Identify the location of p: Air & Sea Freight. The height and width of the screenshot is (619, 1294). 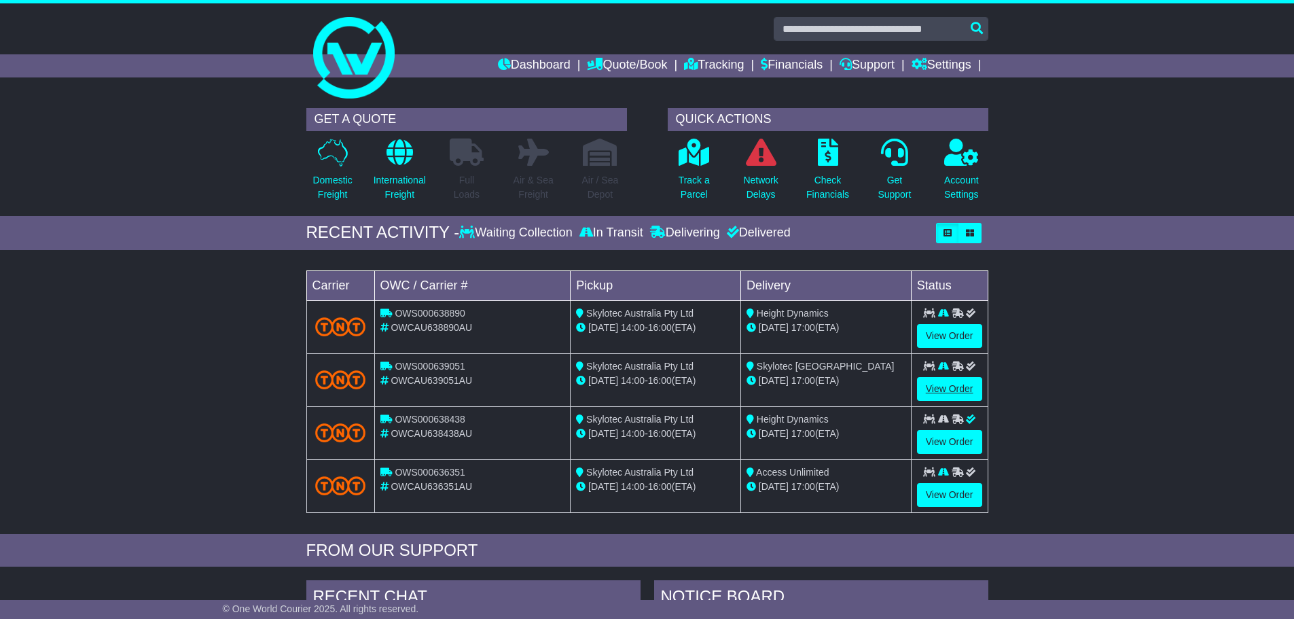
(533, 187).